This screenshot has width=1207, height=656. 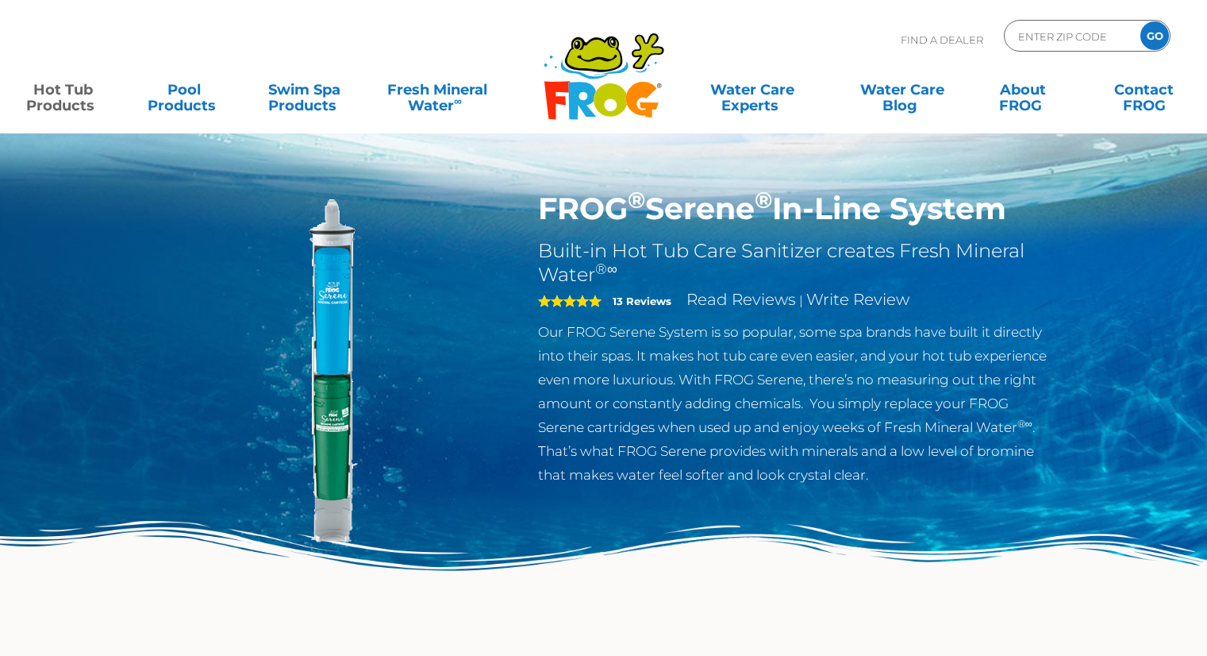 I want to click on span: 5, so click(x=570, y=301).